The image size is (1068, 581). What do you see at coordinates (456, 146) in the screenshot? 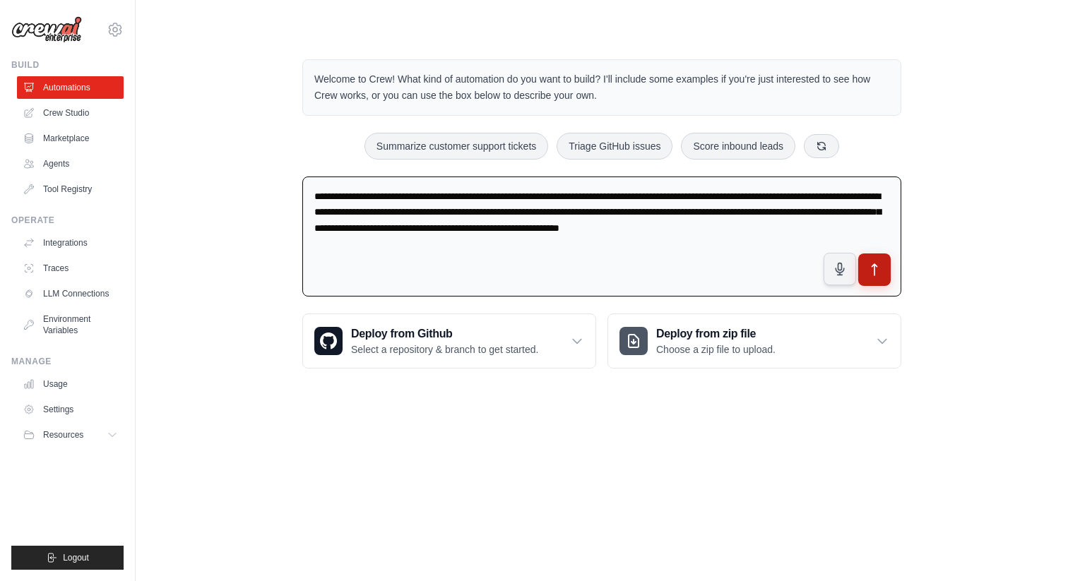
I see `button: Summarize customer support tickets` at bounding box center [456, 146].